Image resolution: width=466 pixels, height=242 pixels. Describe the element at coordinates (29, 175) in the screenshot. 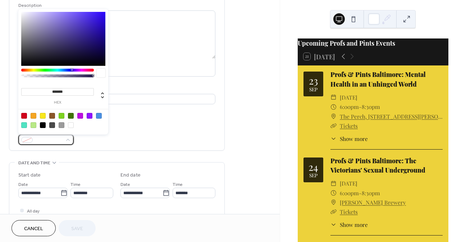

I see `div: Start date` at that location.